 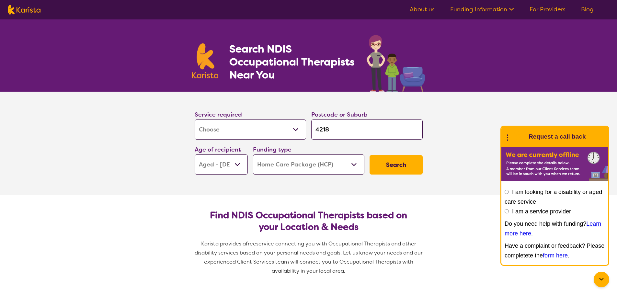 I want to click on a: Funding Information, so click(x=482, y=9).